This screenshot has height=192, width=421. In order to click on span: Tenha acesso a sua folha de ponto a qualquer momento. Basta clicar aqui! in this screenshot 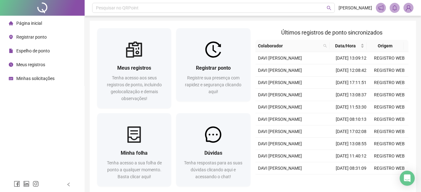, I will do `click(134, 170)`.